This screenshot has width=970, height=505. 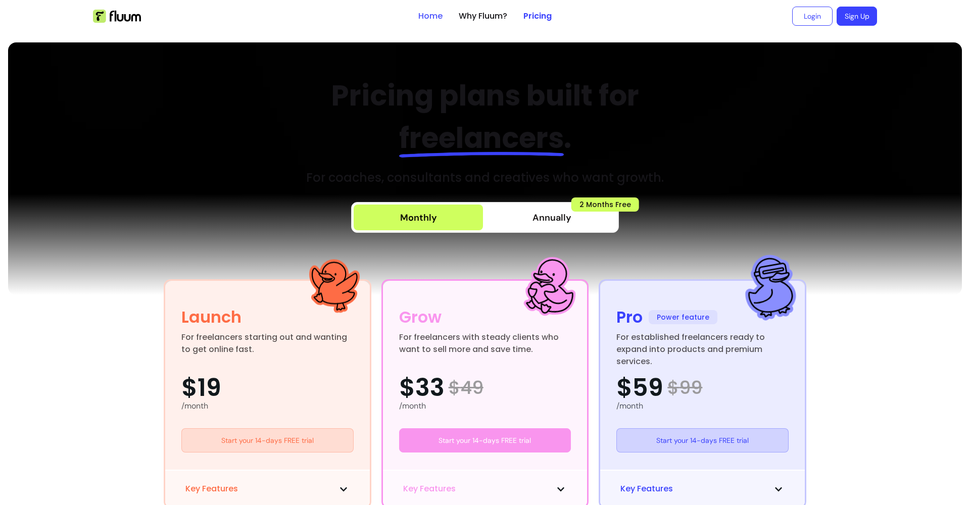 I want to click on a: Pricing, so click(x=538, y=16).